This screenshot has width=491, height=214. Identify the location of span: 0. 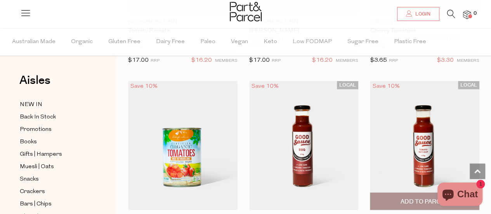
(475, 14).